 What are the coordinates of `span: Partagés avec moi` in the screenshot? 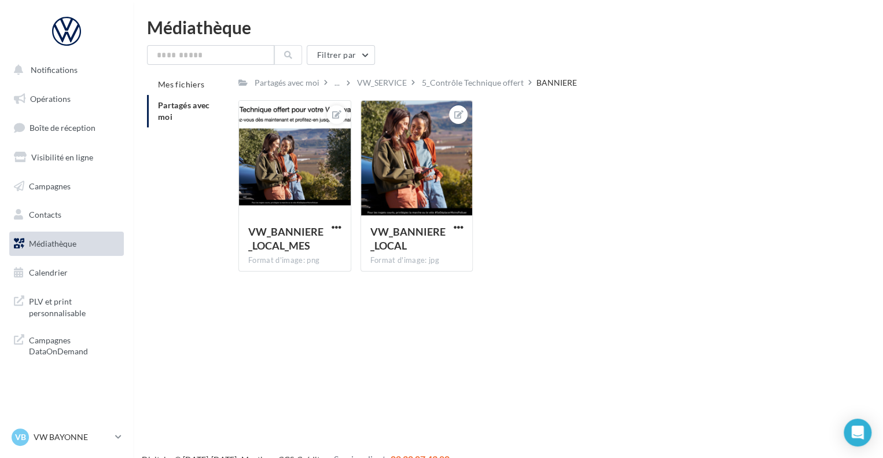 It's located at (184, 111).